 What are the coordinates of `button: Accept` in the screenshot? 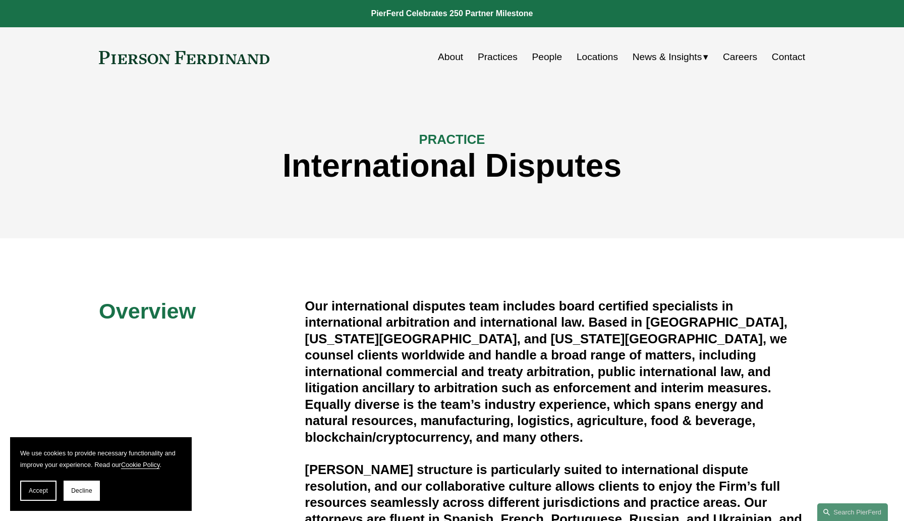 It's located at (38, 490).